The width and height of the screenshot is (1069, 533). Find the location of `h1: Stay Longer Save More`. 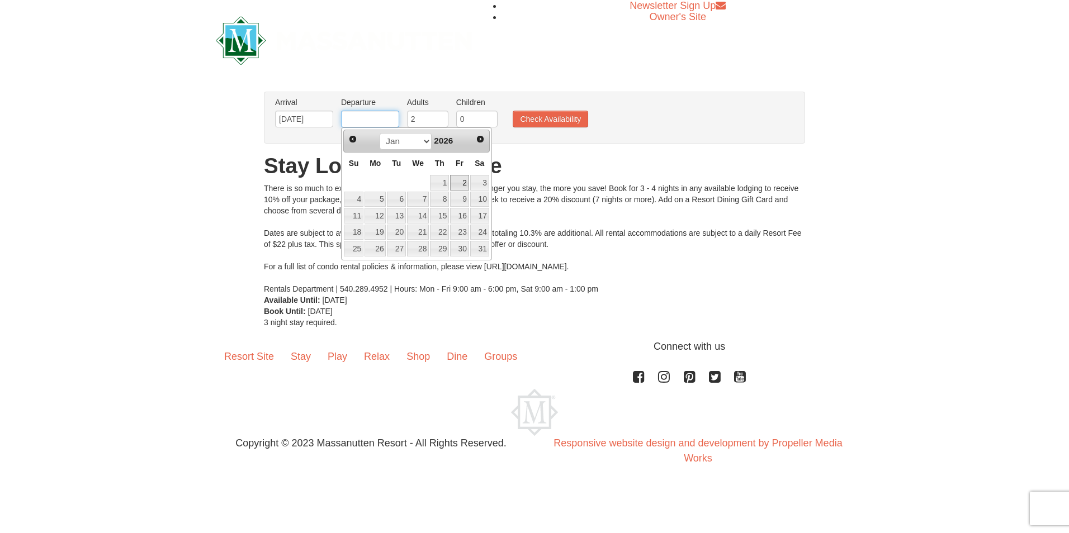

h1: Stay Longer Save More is located at coordinates (535, 166).